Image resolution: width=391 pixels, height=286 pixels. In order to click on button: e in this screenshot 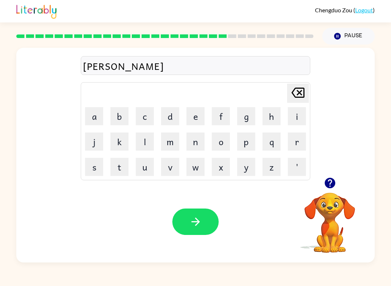, I will do `click(195, 116)`.